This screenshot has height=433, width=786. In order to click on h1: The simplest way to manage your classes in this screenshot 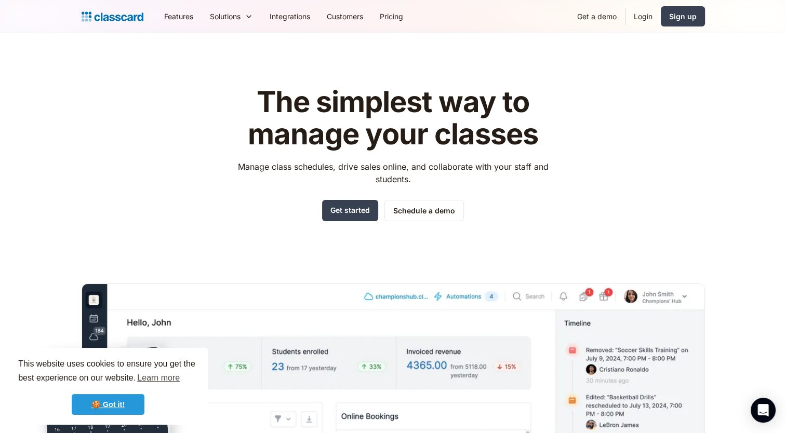, I will do `click(393, 118)`.